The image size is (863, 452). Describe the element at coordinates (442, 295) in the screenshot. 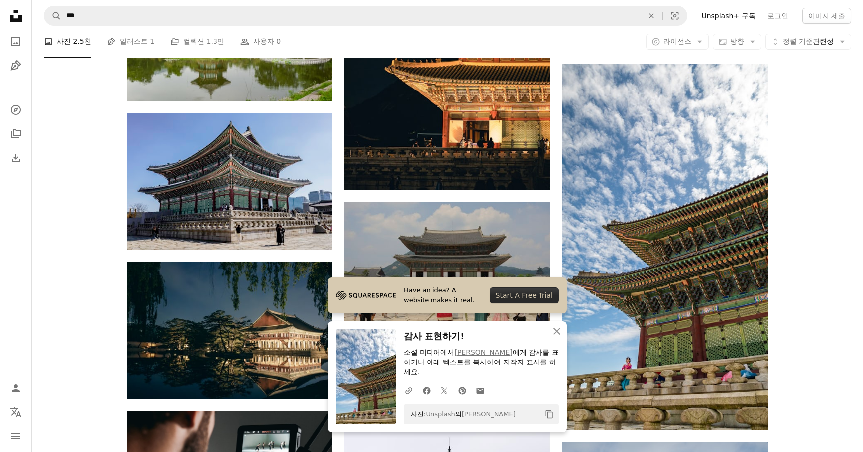

I see `span: Have an idea? A website makes it real.` at that location.